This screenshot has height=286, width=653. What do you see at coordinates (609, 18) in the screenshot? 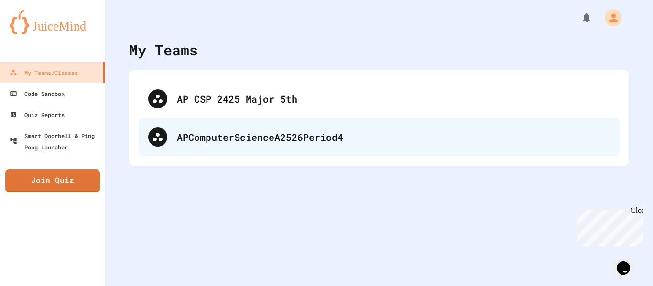
I see `div: My Account` at bounding box center [609, 18].